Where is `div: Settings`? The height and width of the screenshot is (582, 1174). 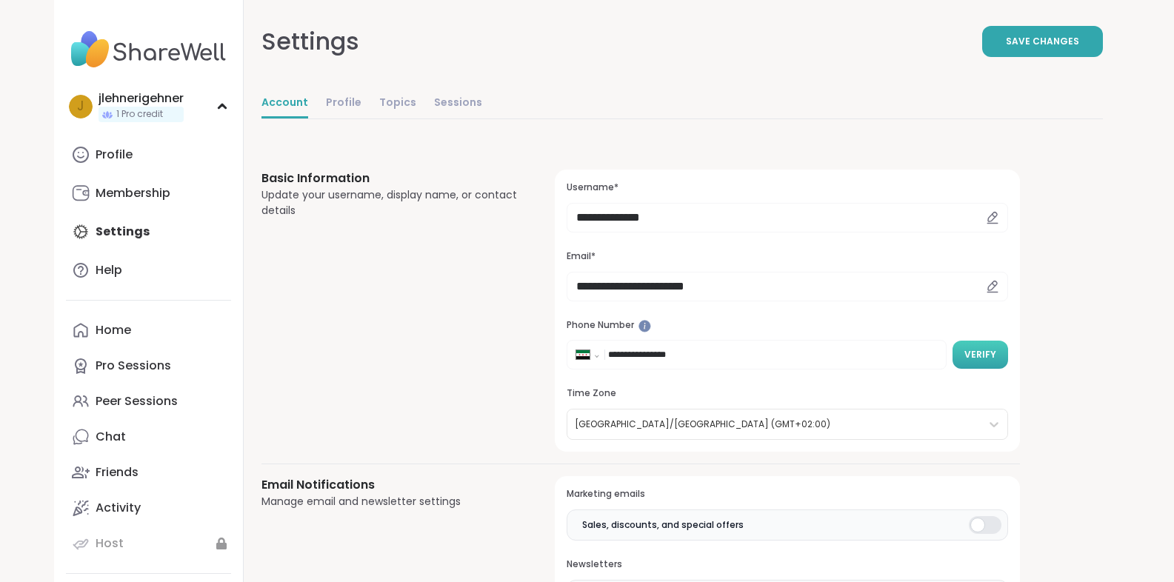 div: Settings is located at coordinates (310, 41).